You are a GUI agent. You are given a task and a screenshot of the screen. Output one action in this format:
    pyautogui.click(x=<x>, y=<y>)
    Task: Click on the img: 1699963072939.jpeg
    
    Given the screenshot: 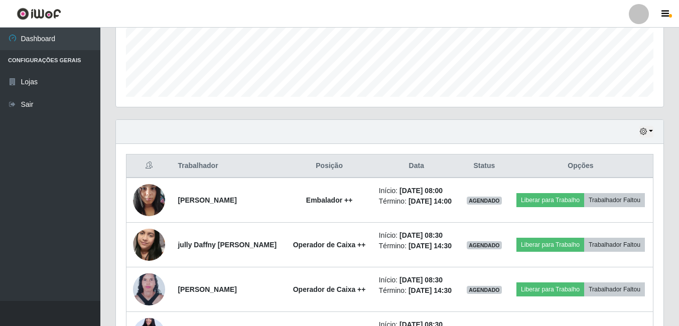 What is the action you would take?
    pyautogui.click(x=149, y=200)
    